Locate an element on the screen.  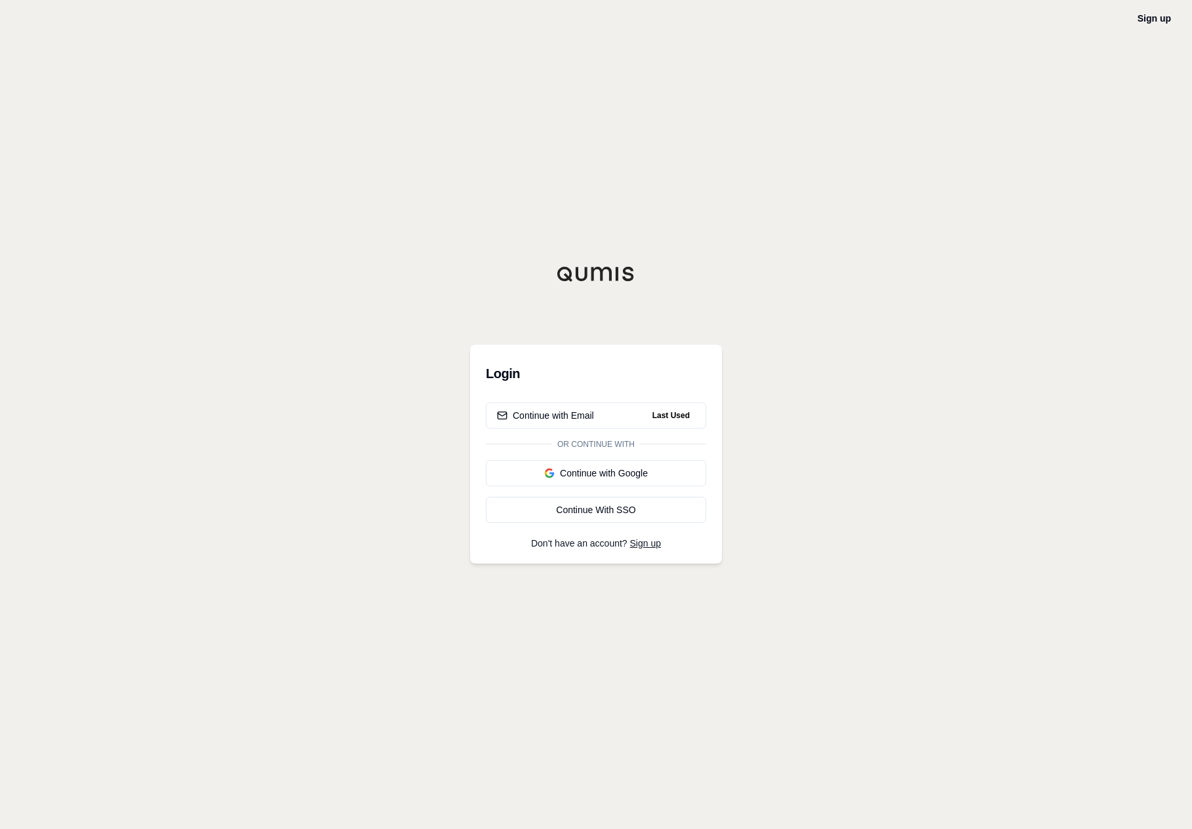
h3: Login is located at coordinates (596, 374).